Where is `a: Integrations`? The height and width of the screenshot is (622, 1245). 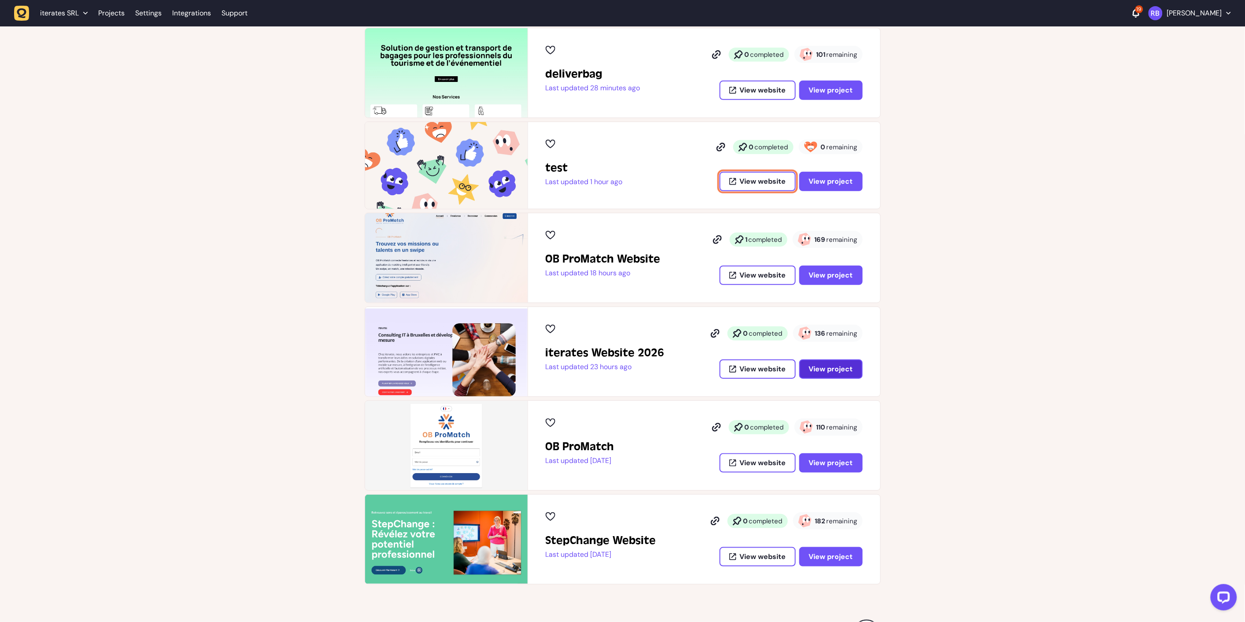
a: Integrations is located at coordinates (192, 13).